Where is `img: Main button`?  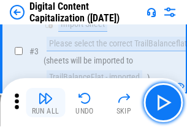 img: Main button is located at coordinates (163, 103).